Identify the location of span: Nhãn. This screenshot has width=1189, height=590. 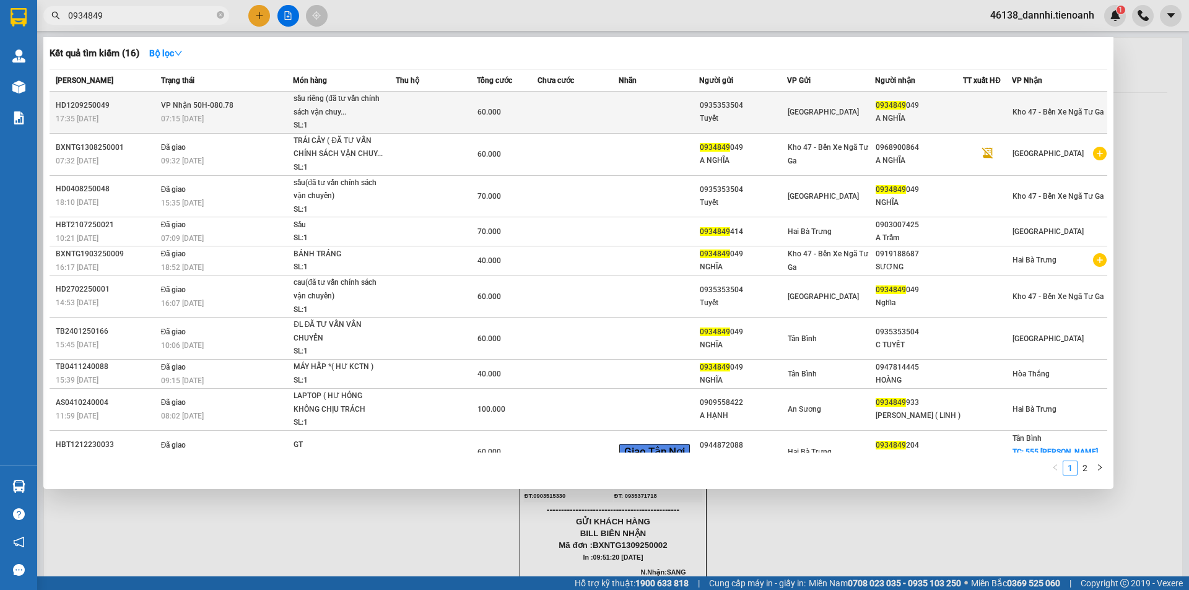
(627, 80).